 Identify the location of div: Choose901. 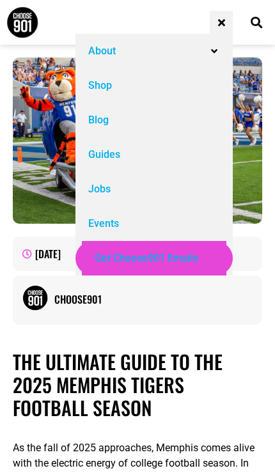
(153, 299).